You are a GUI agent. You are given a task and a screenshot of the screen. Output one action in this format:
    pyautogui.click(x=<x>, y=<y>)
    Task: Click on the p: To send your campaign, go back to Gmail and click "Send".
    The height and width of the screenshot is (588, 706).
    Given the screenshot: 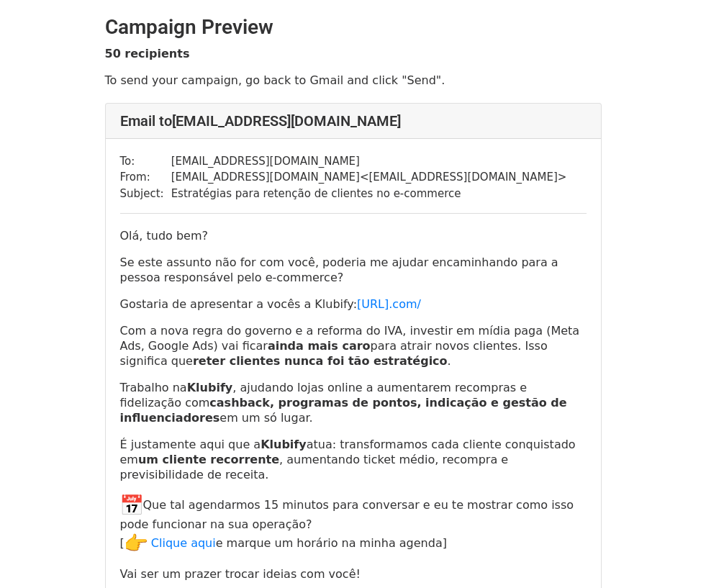 What is the action you would take?
    pyautogui.click(x=353, y=80)
    